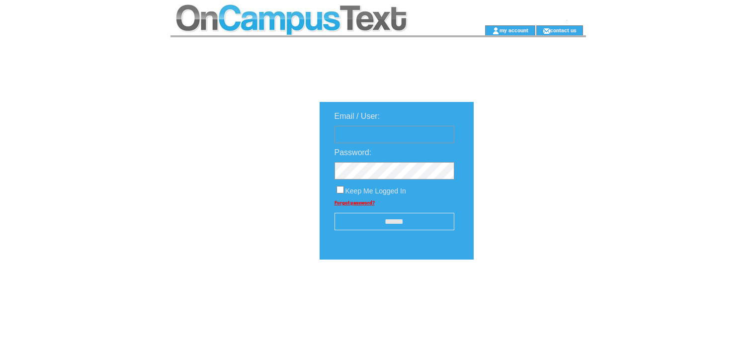  What do you see at coordinates (514, 30) in the screenshot?
I see `a: my account` at bounding box center [514, 30].